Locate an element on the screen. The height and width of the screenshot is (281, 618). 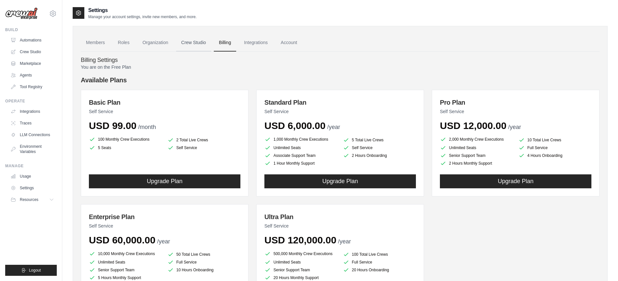
img: Logo is located at coordinates (21, 14).